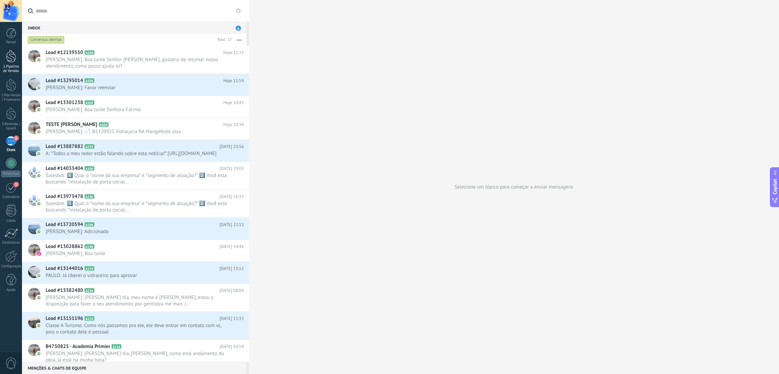 The image size is (779, 374). Describe the element at coordinates (64, 291) in the screenshot. I see `span: Lead #13382480` at that location.